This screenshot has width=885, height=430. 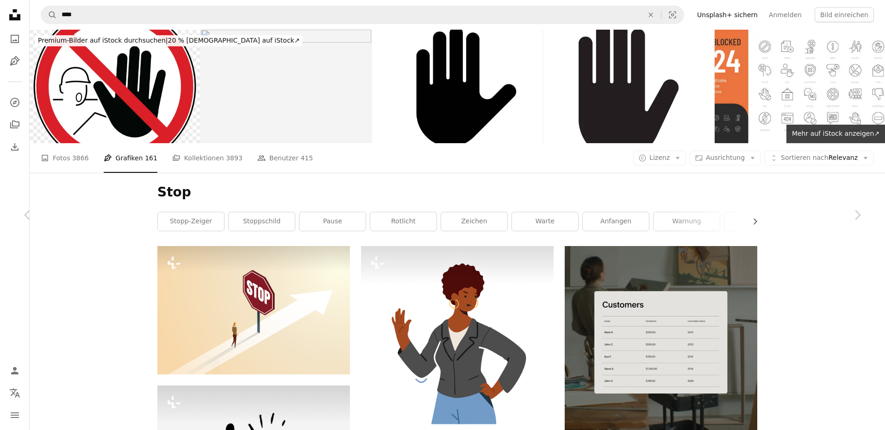 I want to click on a: Zeichen, so click(x=474, y=221).